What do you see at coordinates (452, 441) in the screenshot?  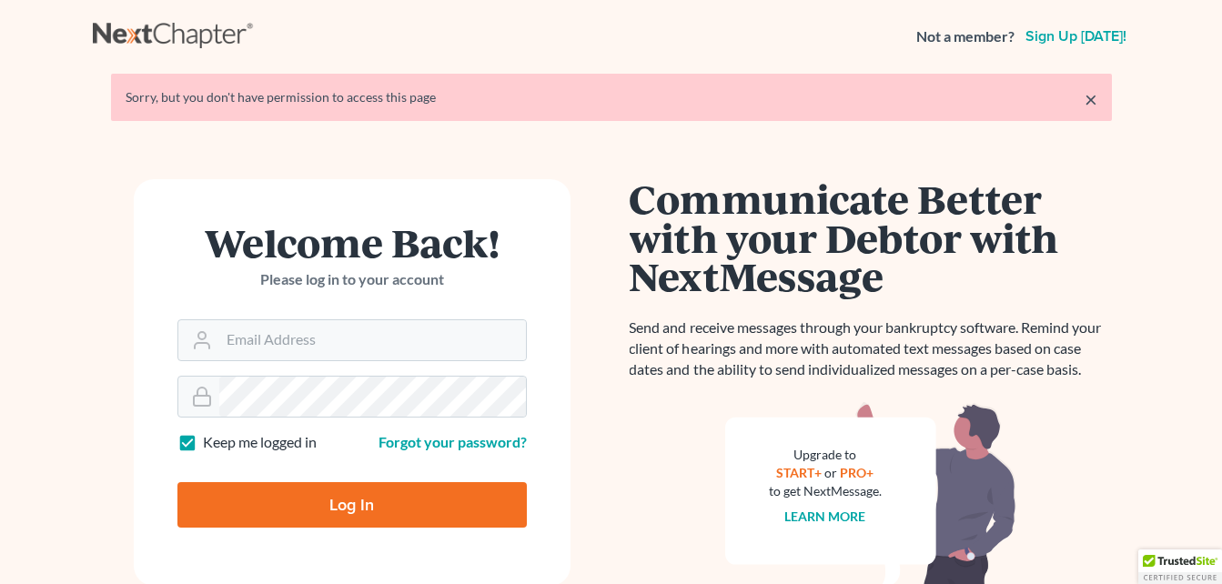 I see `a: Forgot your password?` at bounding box center [452, 441].